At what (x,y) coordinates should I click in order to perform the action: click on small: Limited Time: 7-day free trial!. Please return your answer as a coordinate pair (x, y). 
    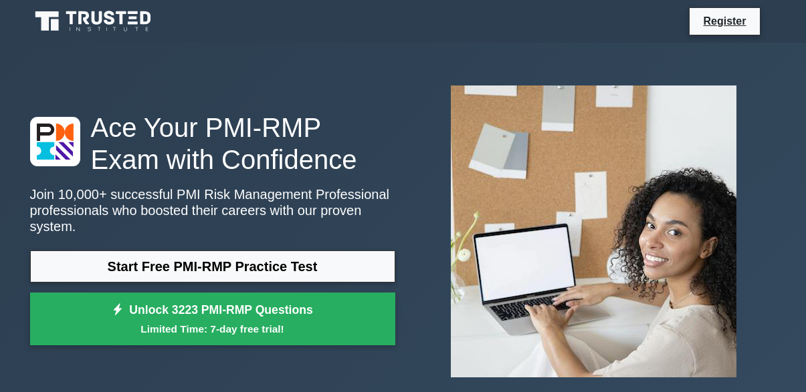
    Looking at the image, I should click on (213, 329).